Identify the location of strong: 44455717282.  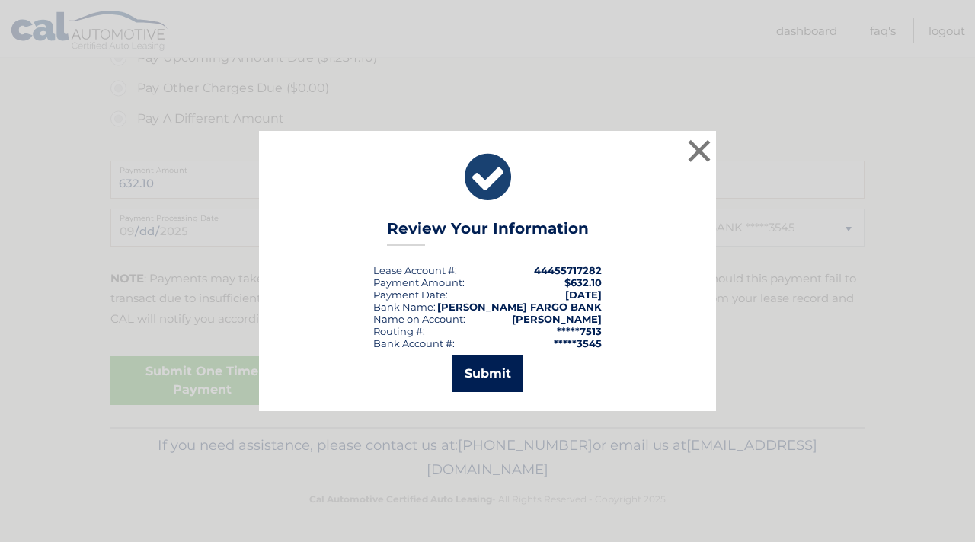
(567, 270).